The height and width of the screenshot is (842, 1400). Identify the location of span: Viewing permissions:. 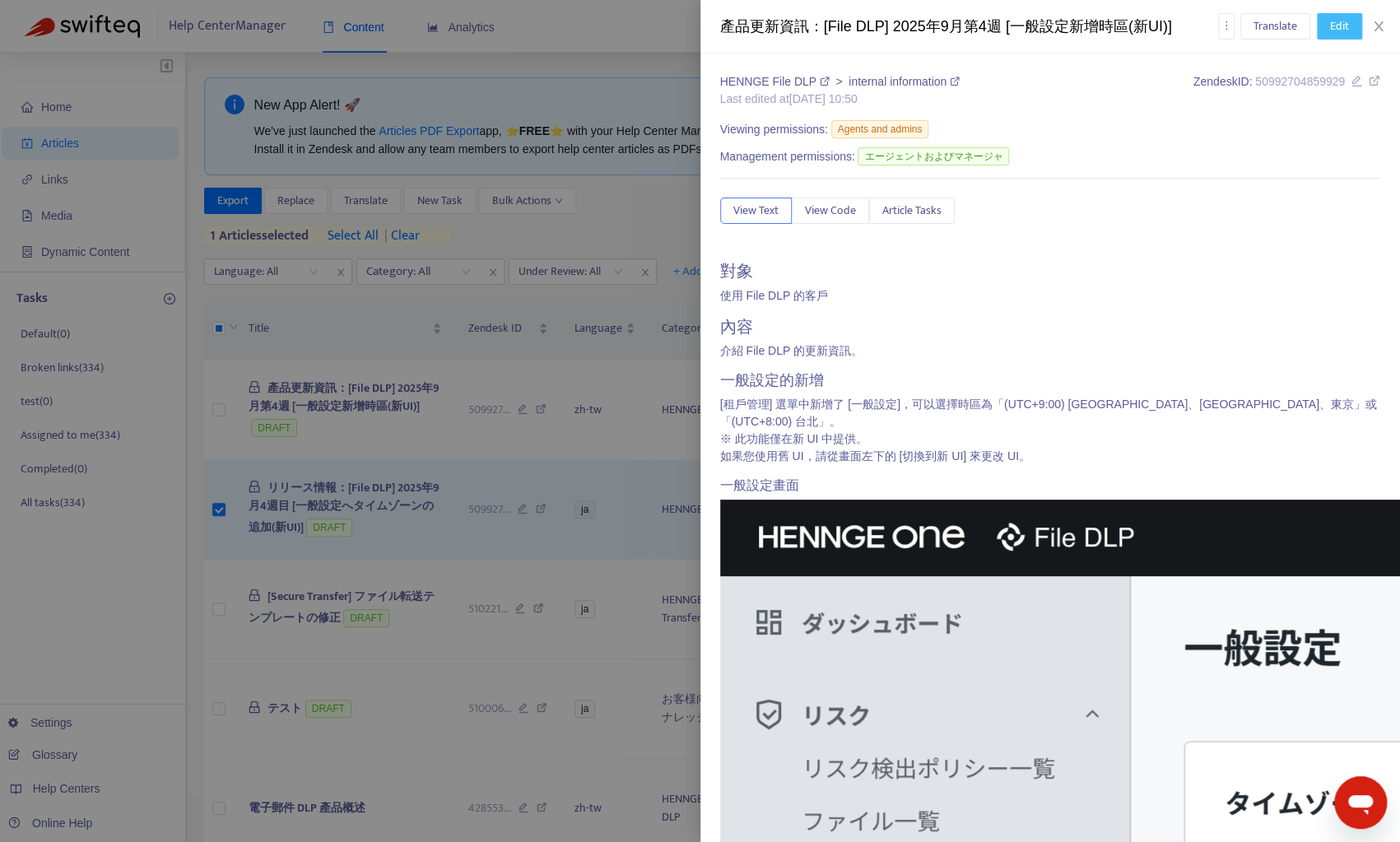
(773, 129).